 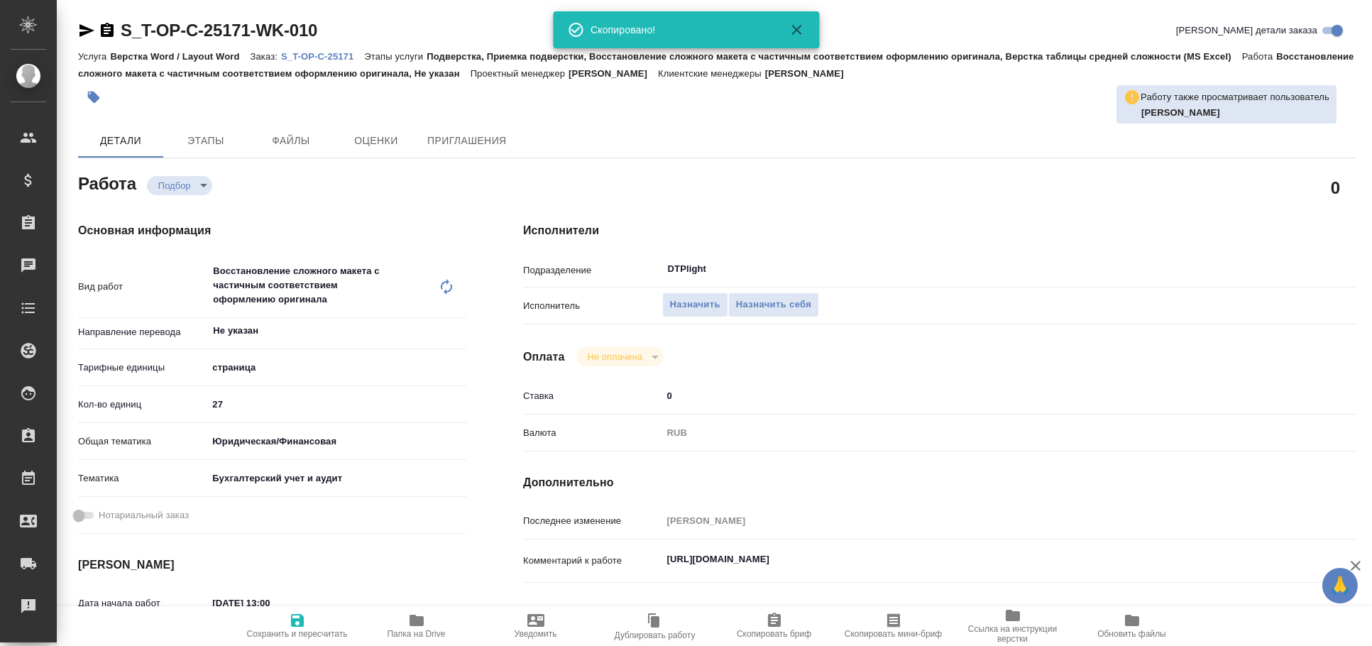 I want to click on button: Дублировать работу, so click(x=655, y=626).